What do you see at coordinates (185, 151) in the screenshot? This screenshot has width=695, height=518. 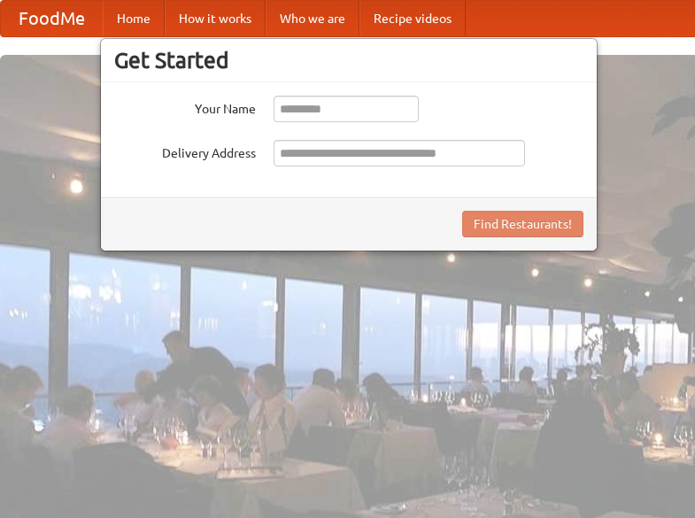 I see `label: Delivery Address` at bounding box center [185, 151].